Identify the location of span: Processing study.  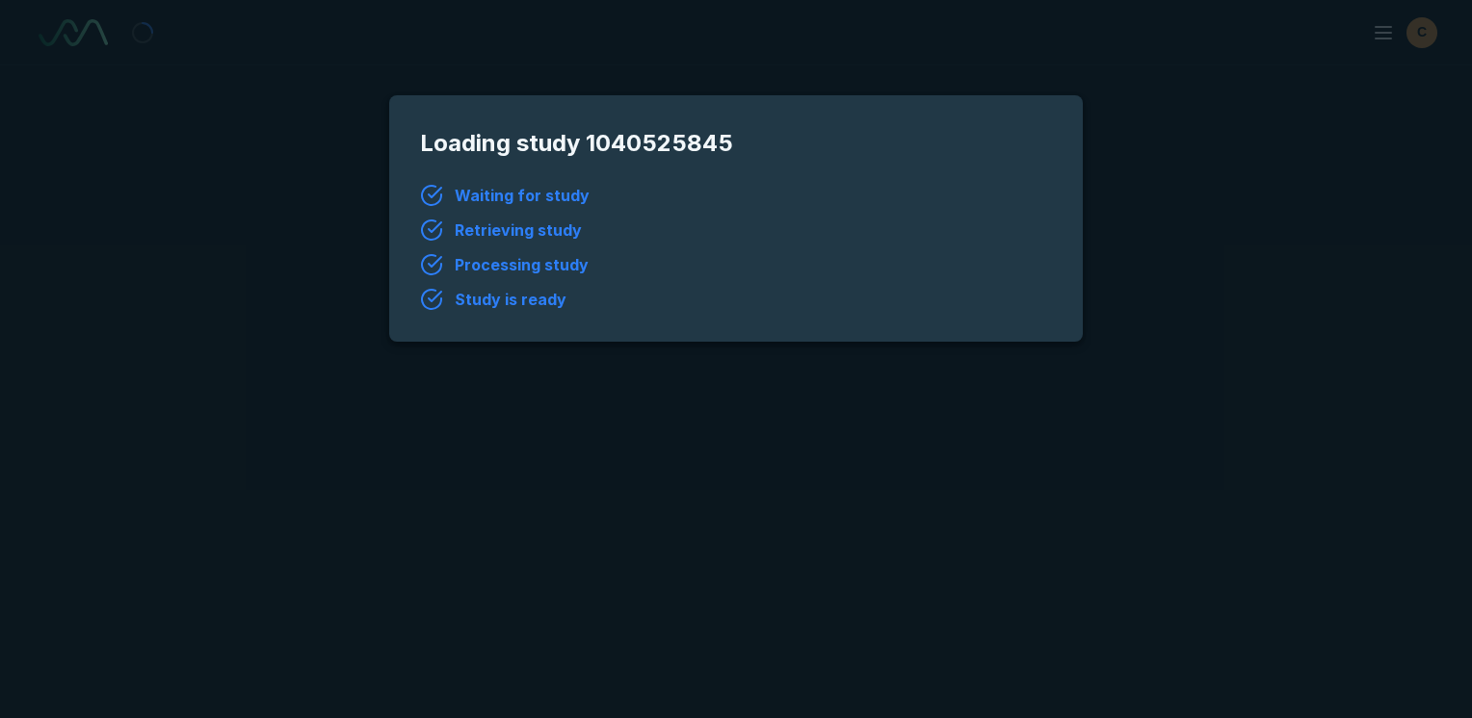
(521, 265).